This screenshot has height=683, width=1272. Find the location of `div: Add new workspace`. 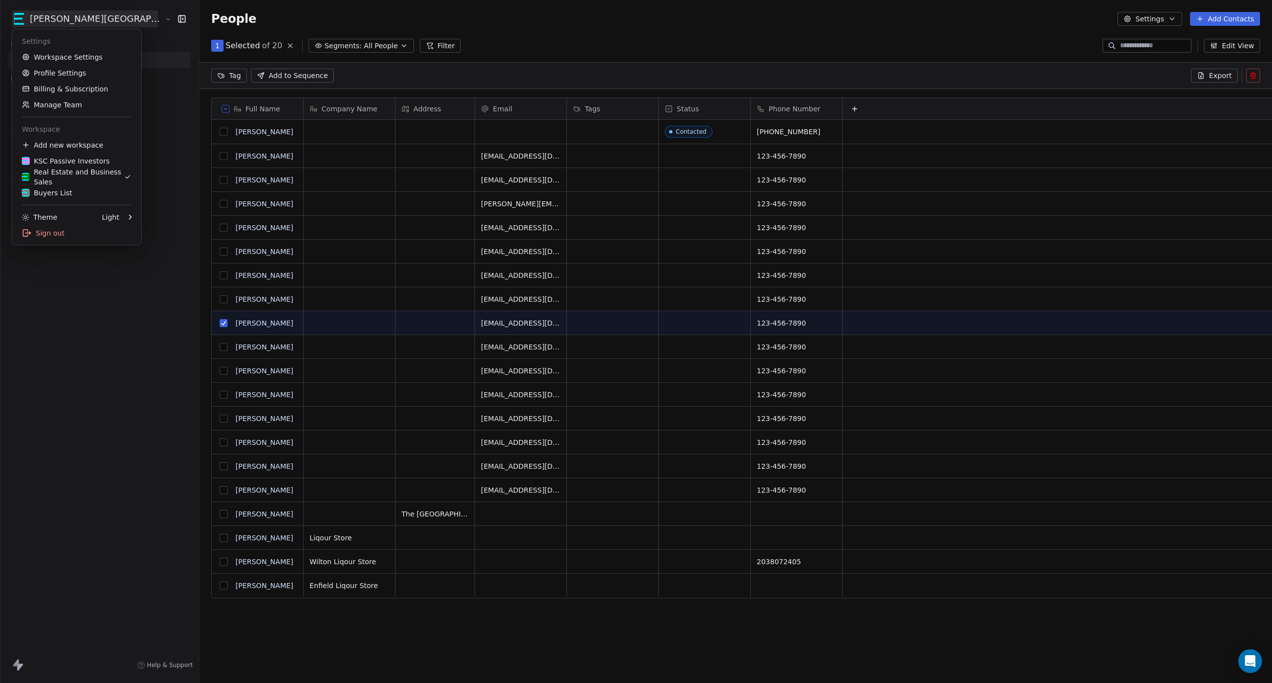

div: Add new workspace is located at coordinates (76, 145).